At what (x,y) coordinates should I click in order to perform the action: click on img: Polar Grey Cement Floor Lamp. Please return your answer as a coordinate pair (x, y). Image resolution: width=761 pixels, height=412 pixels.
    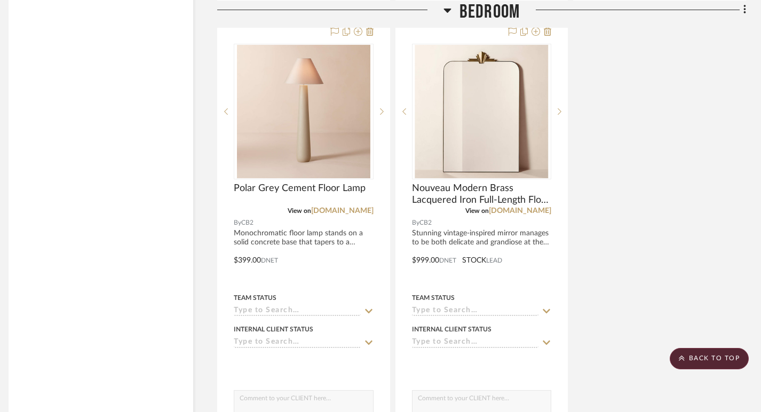
    Looking at the image, I should click on (303, 111).